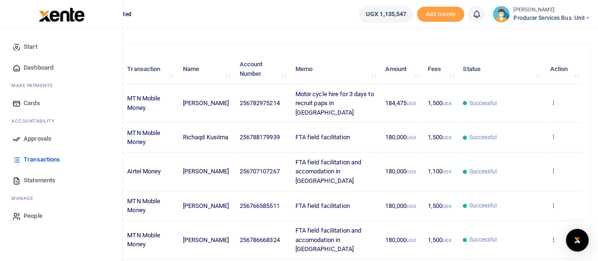 The width and height of the screenshot is (598, 261). I want to click on li: Ac, so click(61, 121).